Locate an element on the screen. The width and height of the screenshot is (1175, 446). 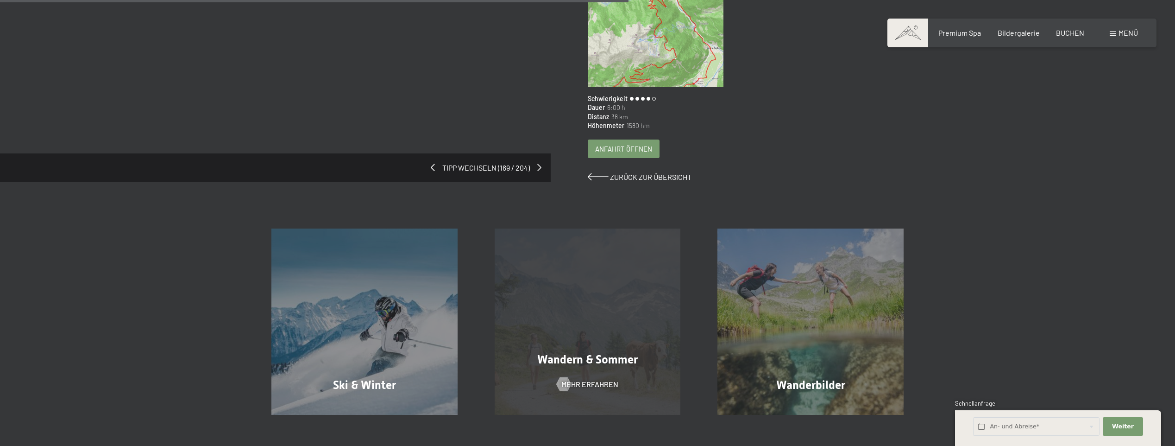
span: 38 km is located at coordinates (618, 117).